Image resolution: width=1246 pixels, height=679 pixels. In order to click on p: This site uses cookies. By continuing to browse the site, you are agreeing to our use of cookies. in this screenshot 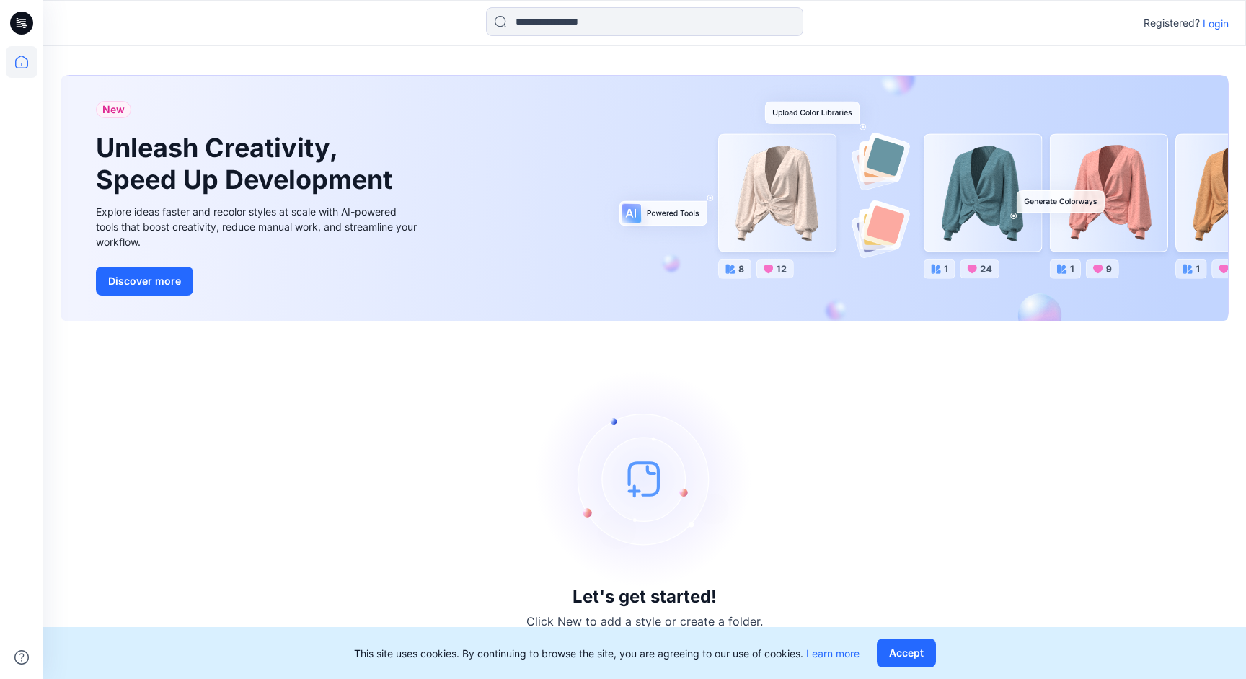, I will do `click(606, 653)`.